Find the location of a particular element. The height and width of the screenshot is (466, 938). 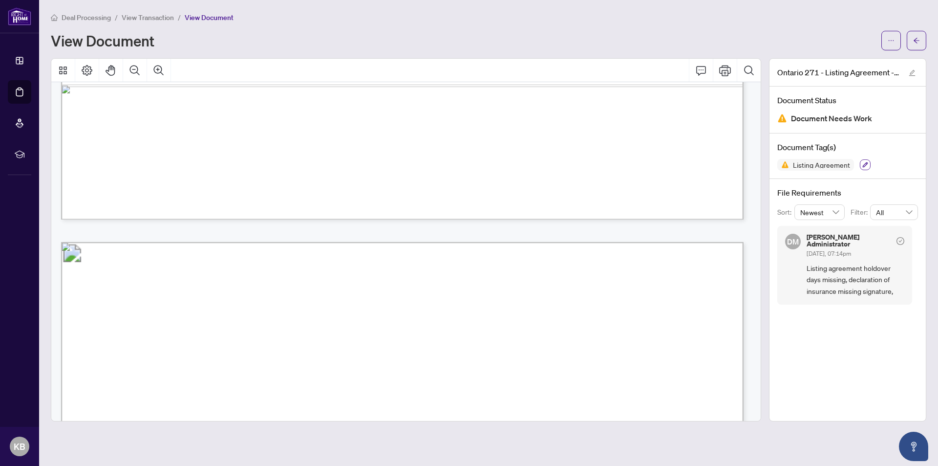

span: Ontario 271 - Listing Agreement - Seller Designated Representation Agreement - Authority to Offer... is located at coordinates (839, 72).